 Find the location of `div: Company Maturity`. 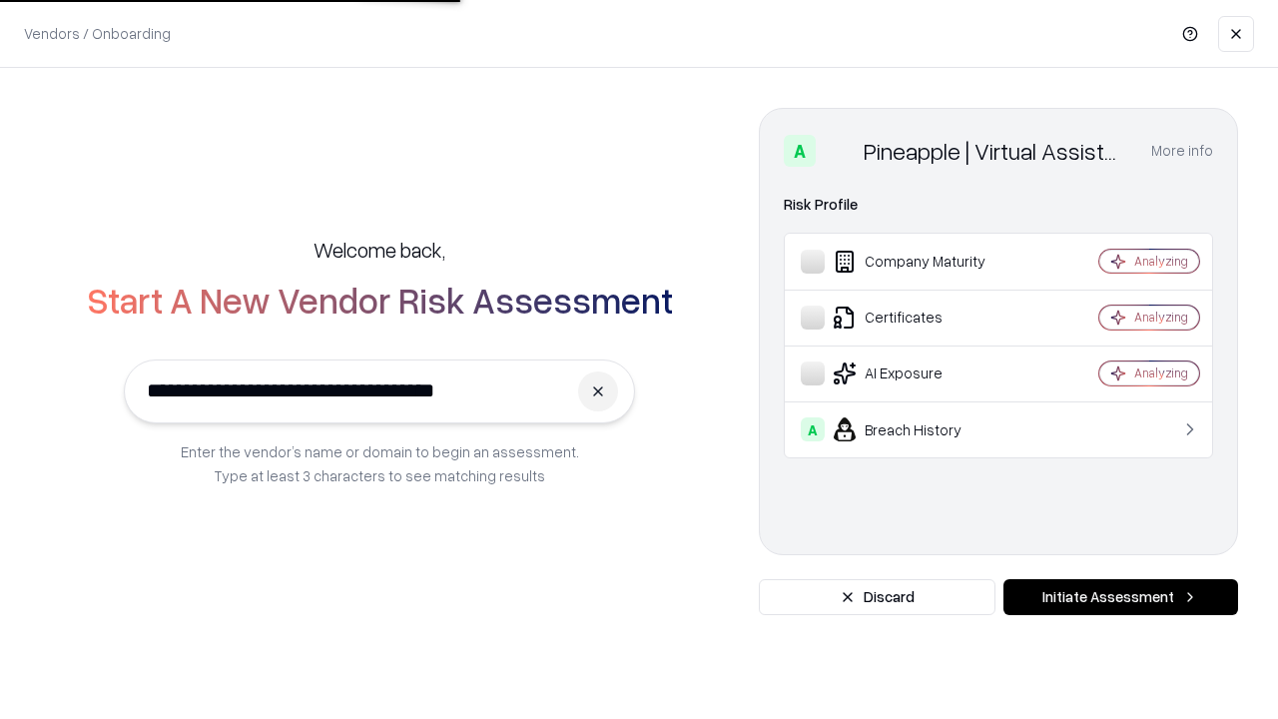

div: Company Maturity is located at coordinates (920, 262).